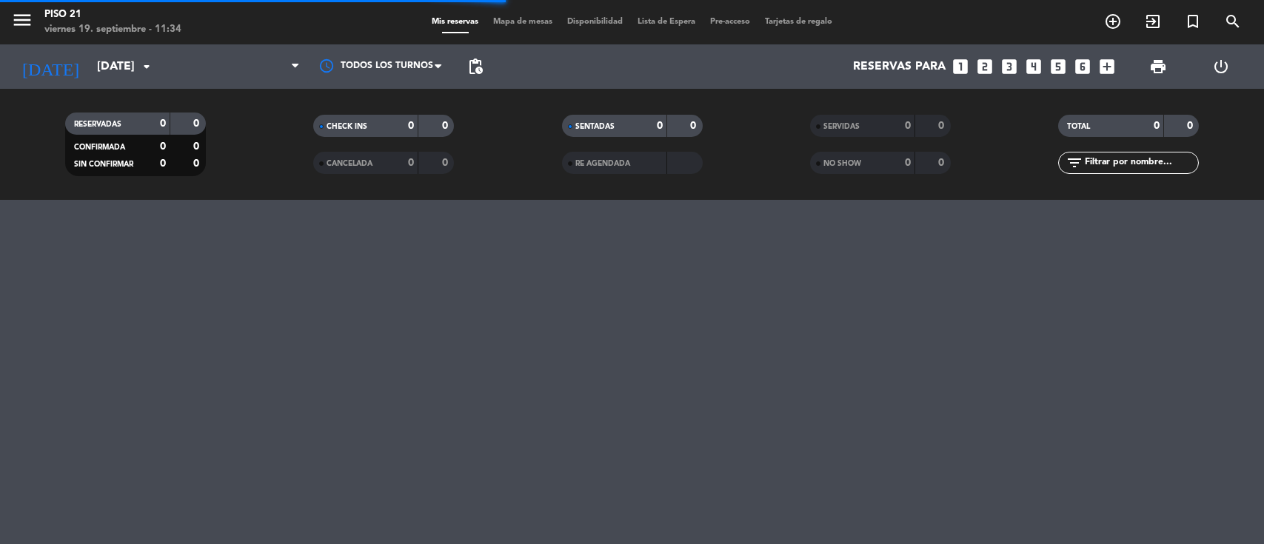  Describe the element at coordinates (1159, 67) in the screenshot. I see `span: print` at that location.